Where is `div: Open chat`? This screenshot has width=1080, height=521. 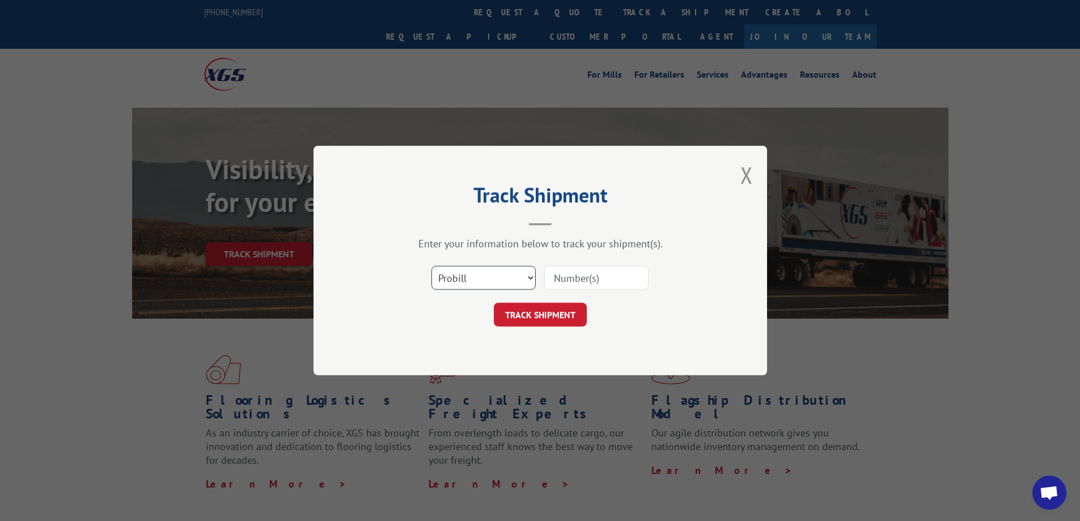 div: Open chat is located at coordinates (1049, 493).